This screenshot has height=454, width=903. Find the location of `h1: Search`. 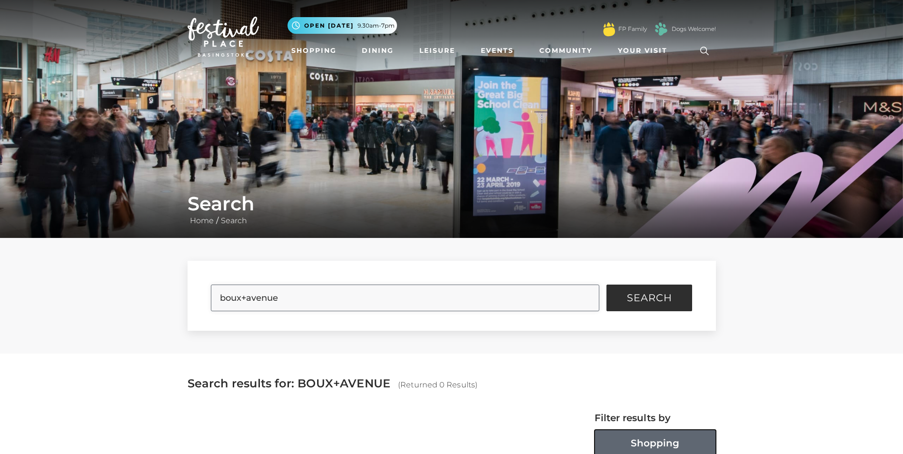

h1: Search is located at coordinates (452, 204).